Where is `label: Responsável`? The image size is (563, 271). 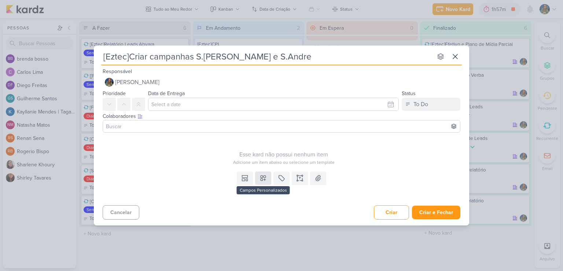
label: Responsável is located at coordinates (117, 71).